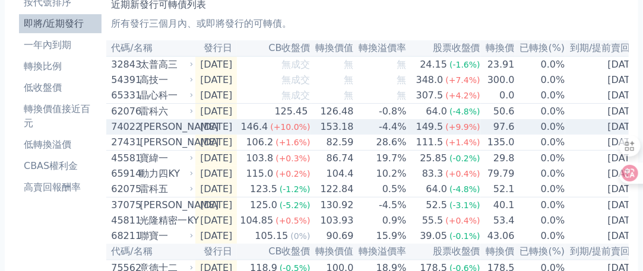 The height and width of the screenshot is (271, 643). Describe the element at coordinates (498, 96) in the screenshot. I see `td: 0.0` at that location.